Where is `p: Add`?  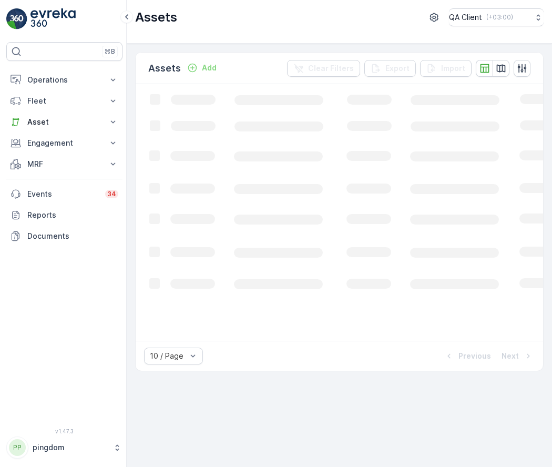 p: Add is located at coordinates (209, 68).